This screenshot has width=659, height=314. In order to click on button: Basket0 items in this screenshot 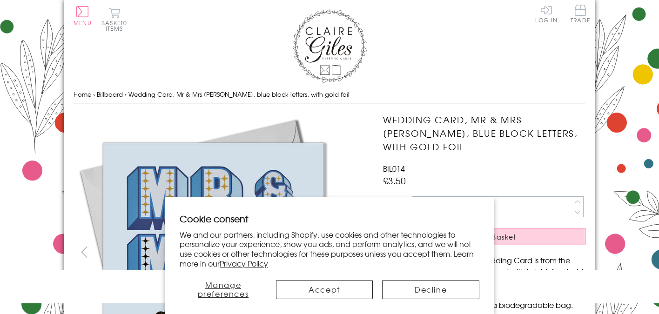, I will do `click(114, 19)`.